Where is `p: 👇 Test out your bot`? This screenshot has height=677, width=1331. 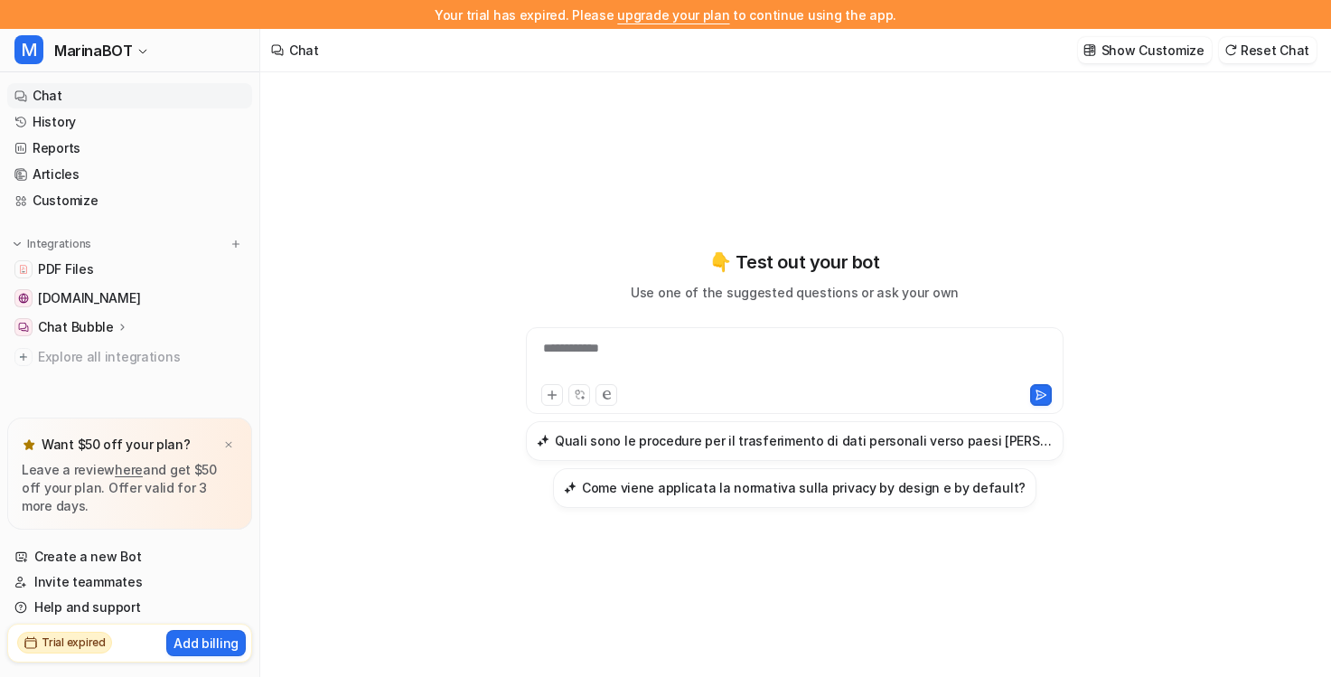 p: 👇 Test out your bot is located at coordinates (794, 262).